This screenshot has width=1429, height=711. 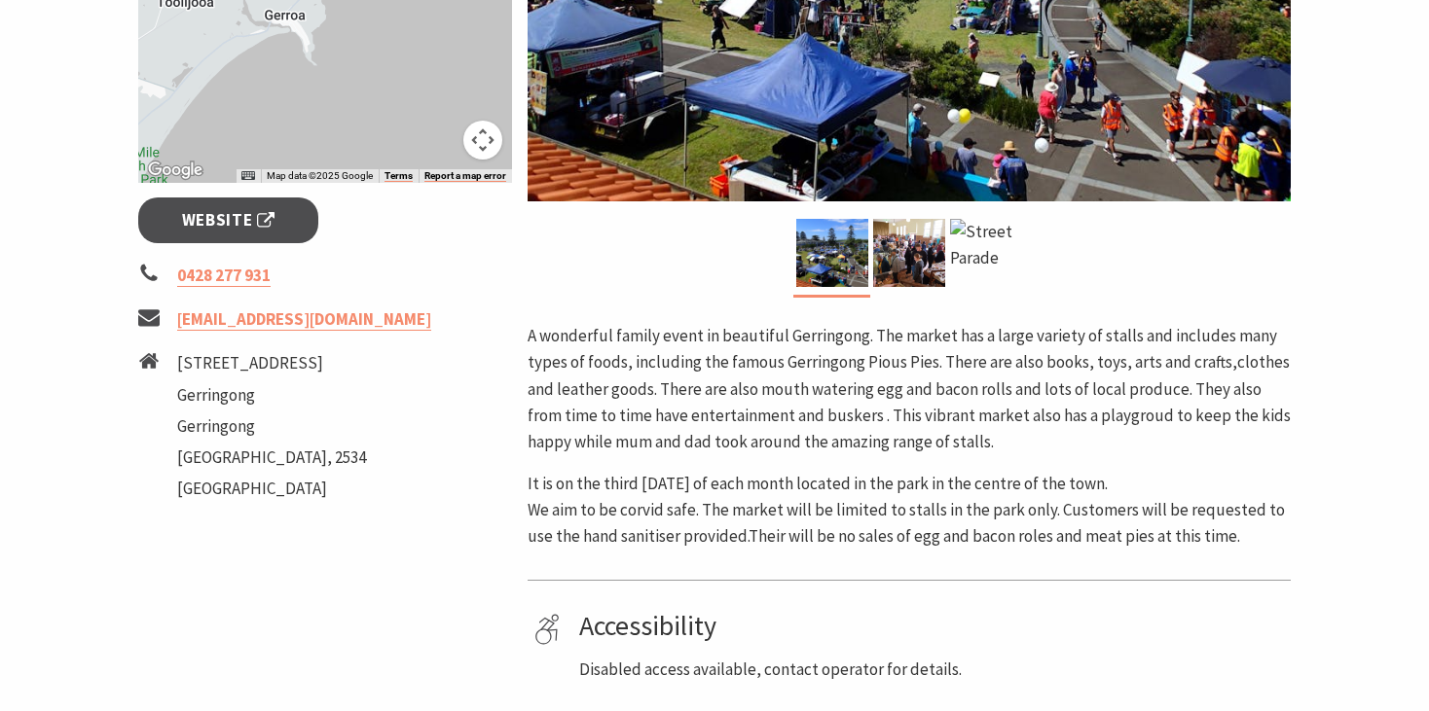 I want to click on a: Open this area in Google Maps (opens a new window), so click(x=175, y=170).